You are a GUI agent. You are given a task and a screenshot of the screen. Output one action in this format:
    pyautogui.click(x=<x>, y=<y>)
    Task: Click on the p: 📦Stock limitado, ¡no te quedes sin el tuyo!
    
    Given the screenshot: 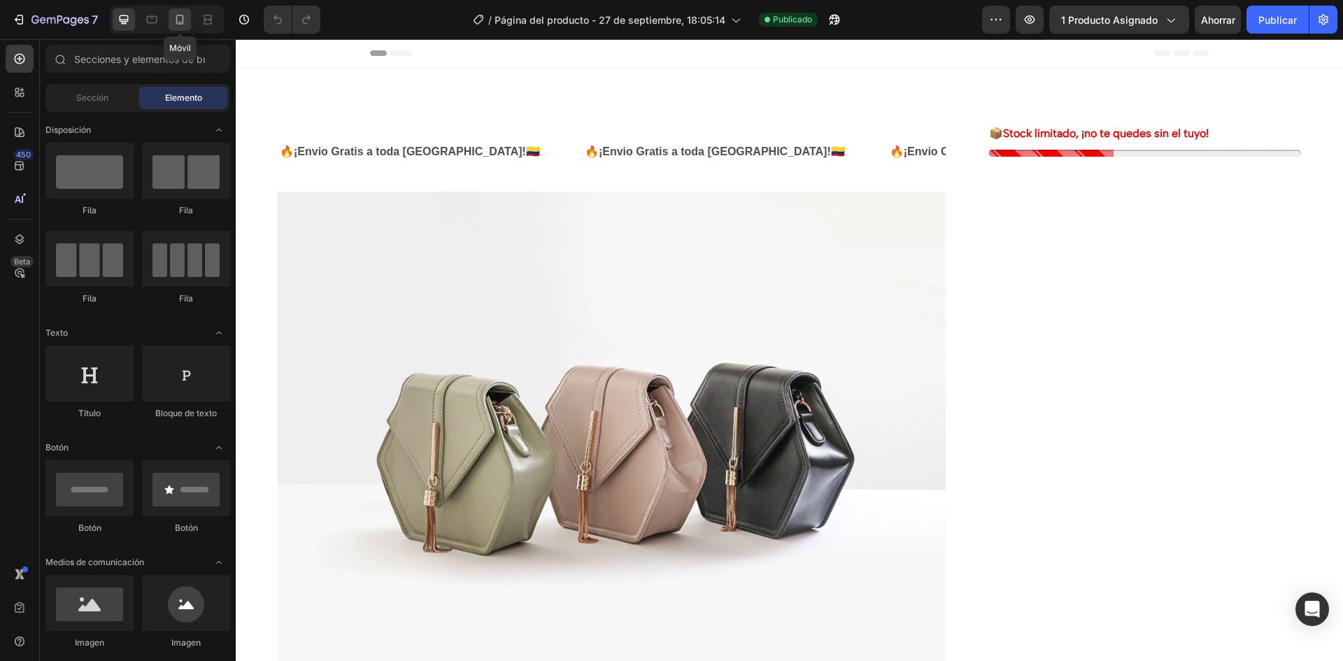 What is the action you would take?
    pyautogui.click(x=863, y=94)
    